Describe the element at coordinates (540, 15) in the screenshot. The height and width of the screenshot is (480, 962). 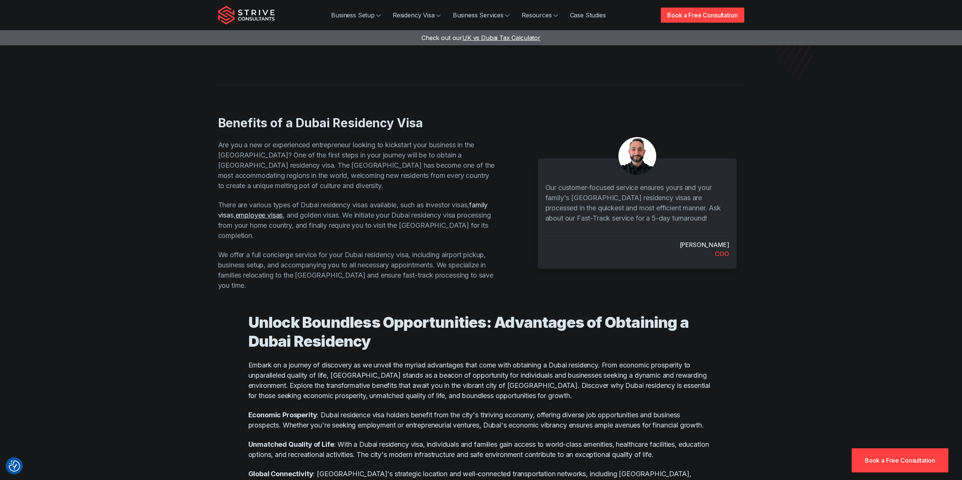
I see `a: Resources` at that location.